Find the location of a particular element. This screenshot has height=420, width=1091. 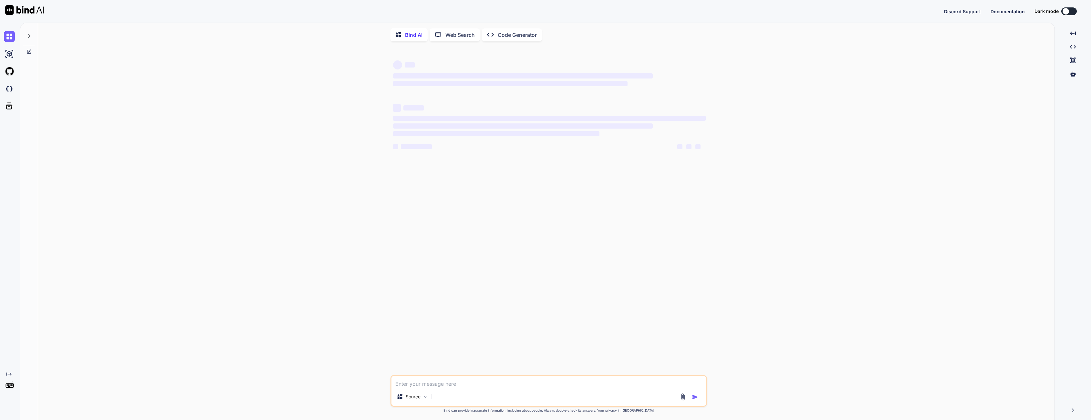

span: Dark mode is located at coordinates (1047, 11).